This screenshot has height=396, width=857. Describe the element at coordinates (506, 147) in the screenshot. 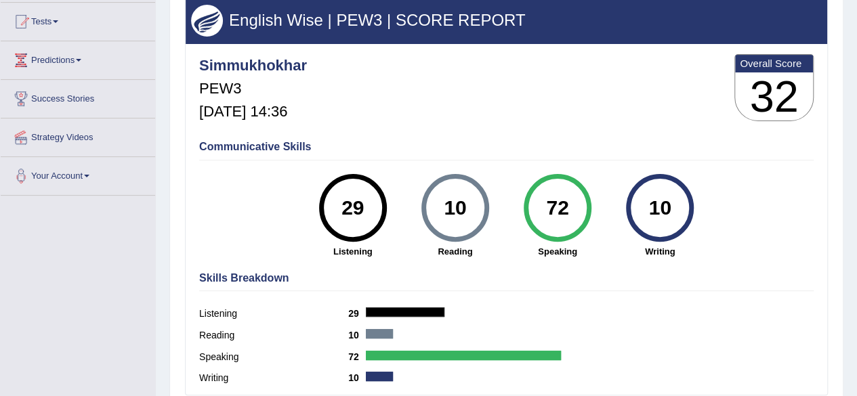

I see `h4: Communicative Skills` at that location.